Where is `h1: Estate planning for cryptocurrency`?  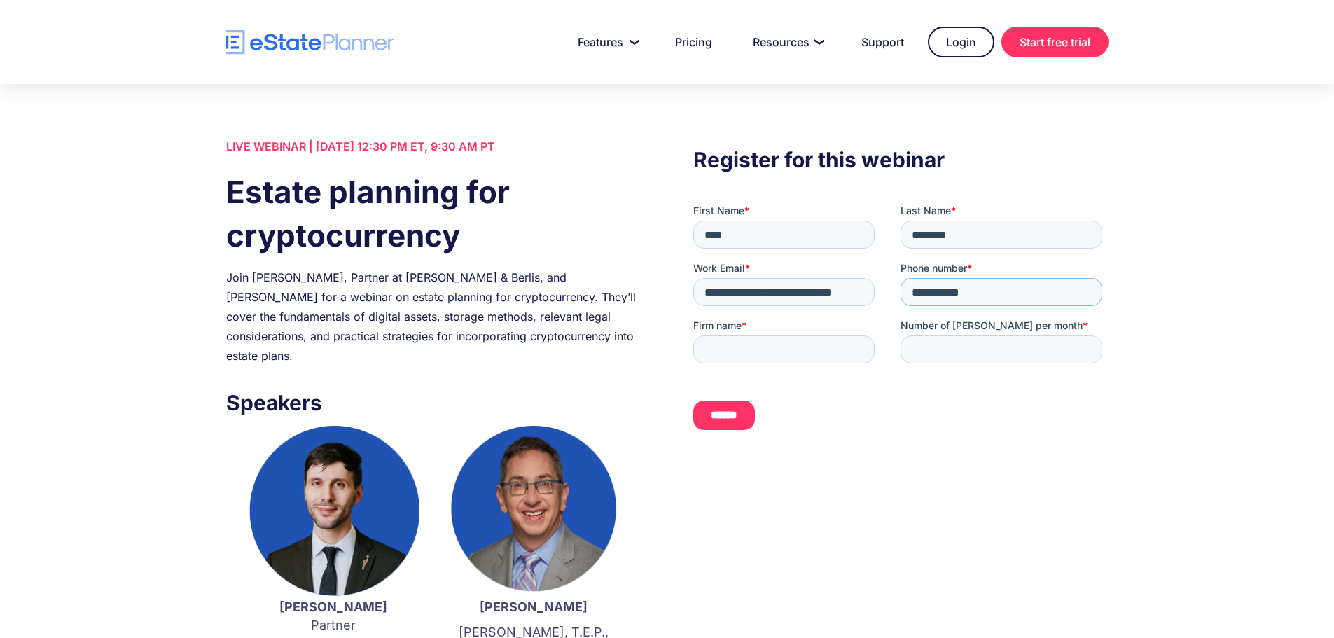 h1: Estate planning for cryptocurrency is located at coordinates (433, 214).